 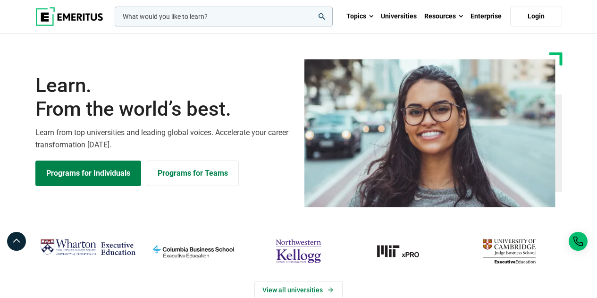 What do you see at coordinates (88, 247) in the screenshot?
I see `a: Wharton Executive Education` at bounding box center [88, 247].